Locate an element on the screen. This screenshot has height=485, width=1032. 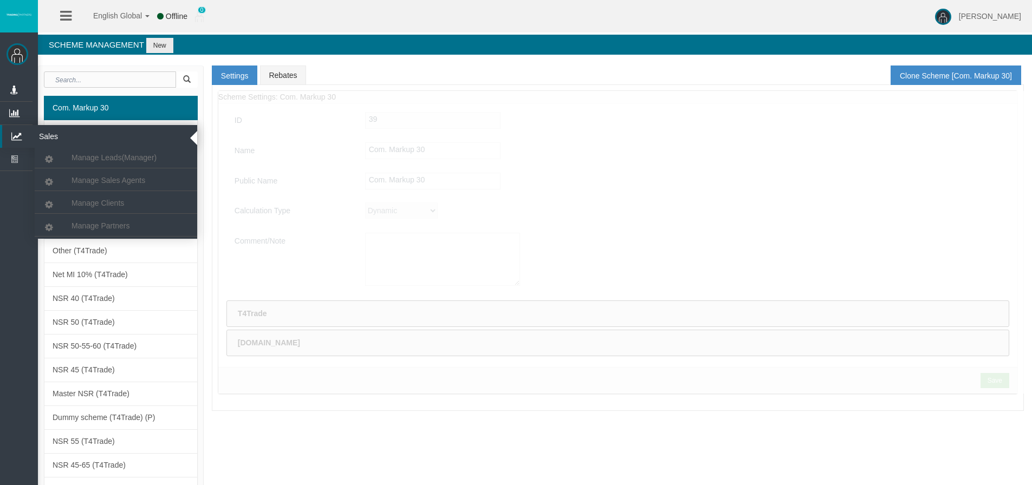
span: NSR 55 (T4Trade) is located at coordinates (83, 441).